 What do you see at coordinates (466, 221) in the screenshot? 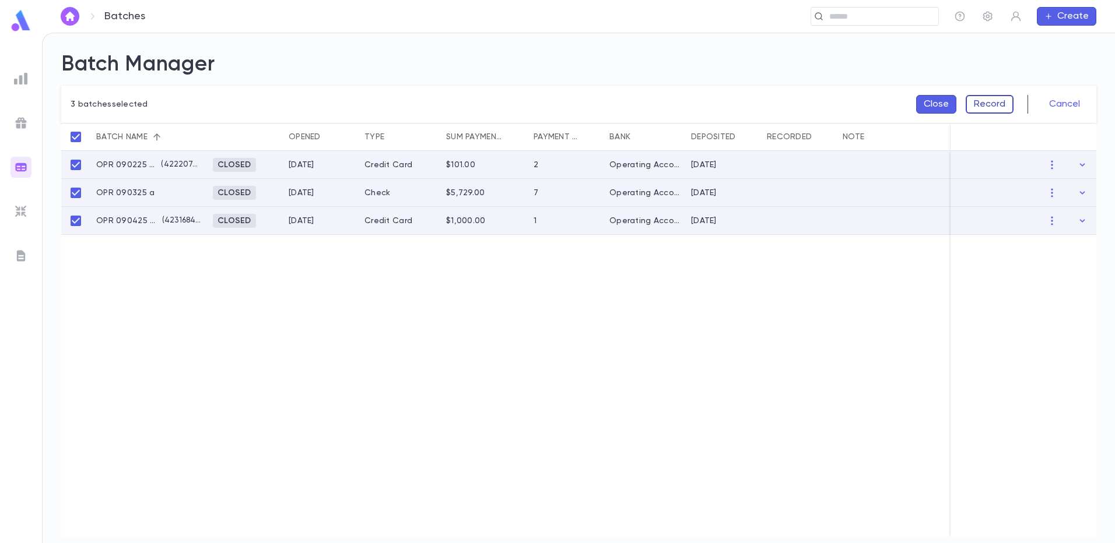
I see `div: $1,000.00` at bounding box center [466, 221].